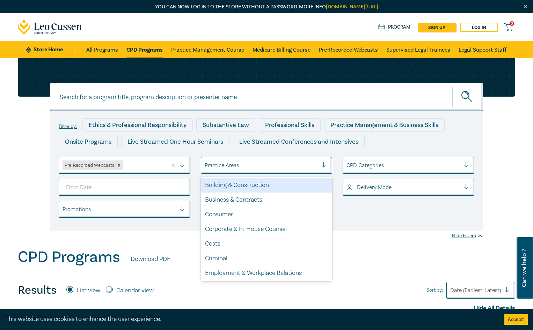 This screenshot has height=330, width=533. I want to click on div: National Programs, so click(369, 158).